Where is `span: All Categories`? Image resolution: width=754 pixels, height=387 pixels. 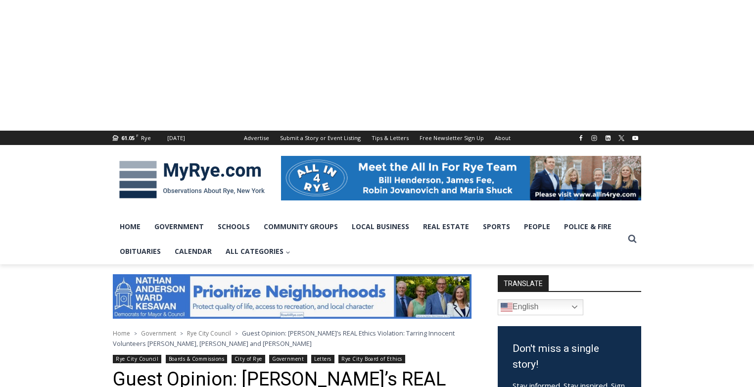
span: All Categories is located at coordinates (258, 251).